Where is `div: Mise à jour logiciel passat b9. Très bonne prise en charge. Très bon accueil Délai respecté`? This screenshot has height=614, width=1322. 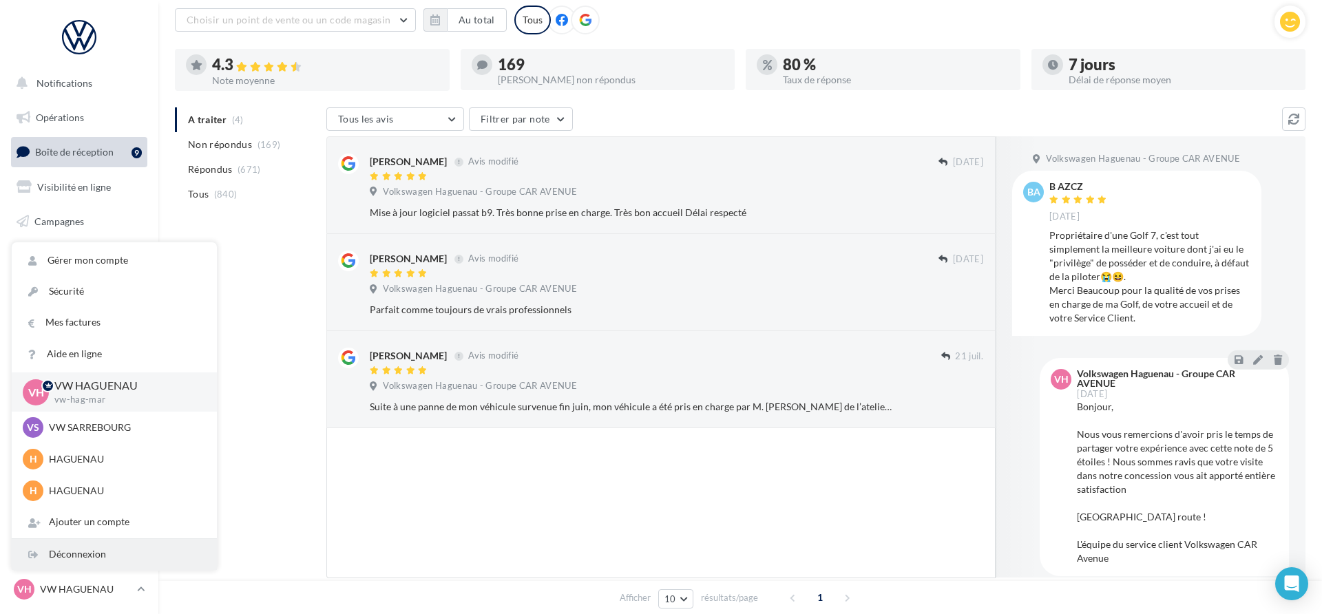 div: Mise à jour logiciel passat b9. Très bonne prise en charge. Très bon accueil Délai respecté is located at coordinates (631, 213).